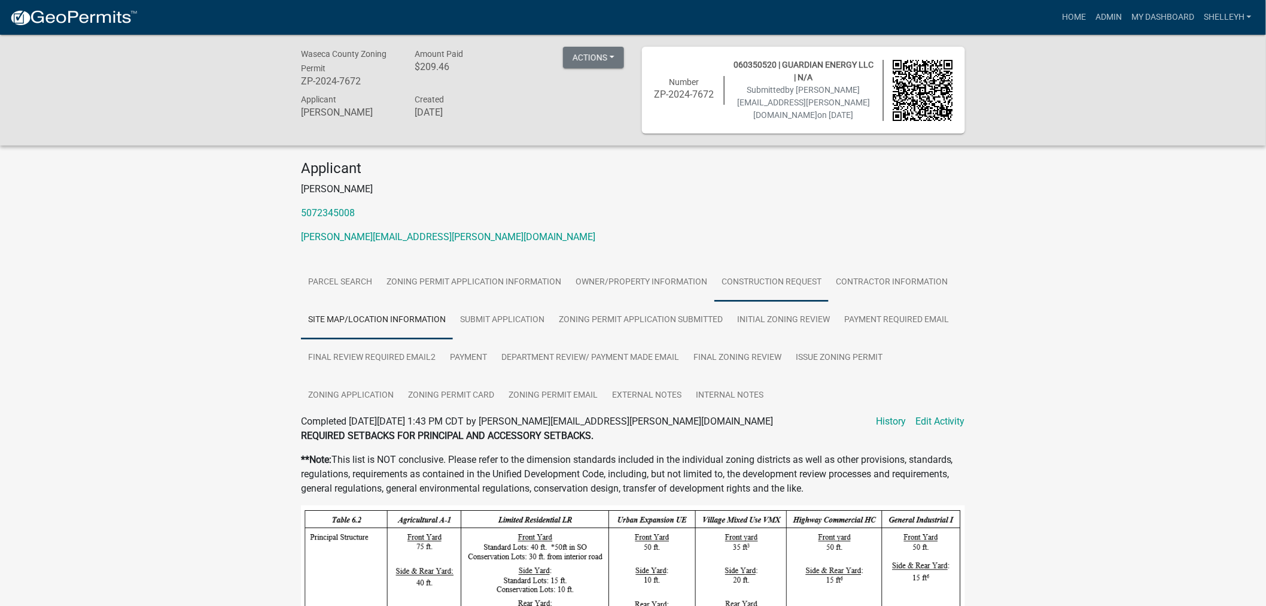 This screenshot has height=606, width=1266. I want to click on a: Parcel search, so click(340, 282).